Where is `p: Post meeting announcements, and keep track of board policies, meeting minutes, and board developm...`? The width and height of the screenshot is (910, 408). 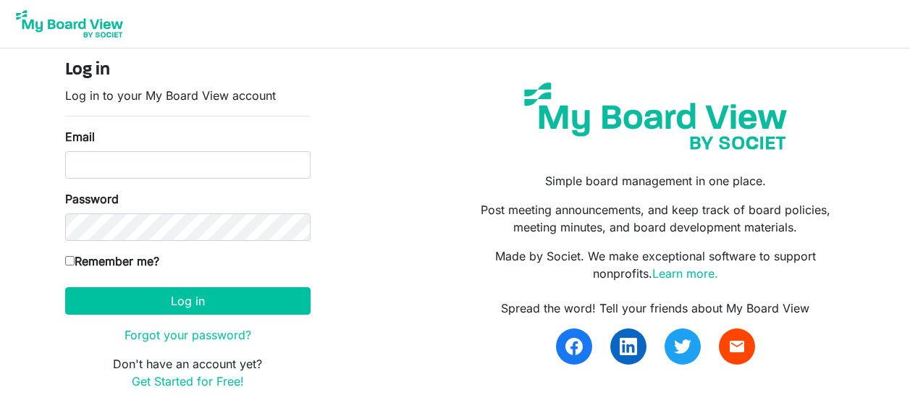
p: Post meeting announcements, and keep track of board policies, meeting minutes, and board developm... is located at coordinates (655, 219).